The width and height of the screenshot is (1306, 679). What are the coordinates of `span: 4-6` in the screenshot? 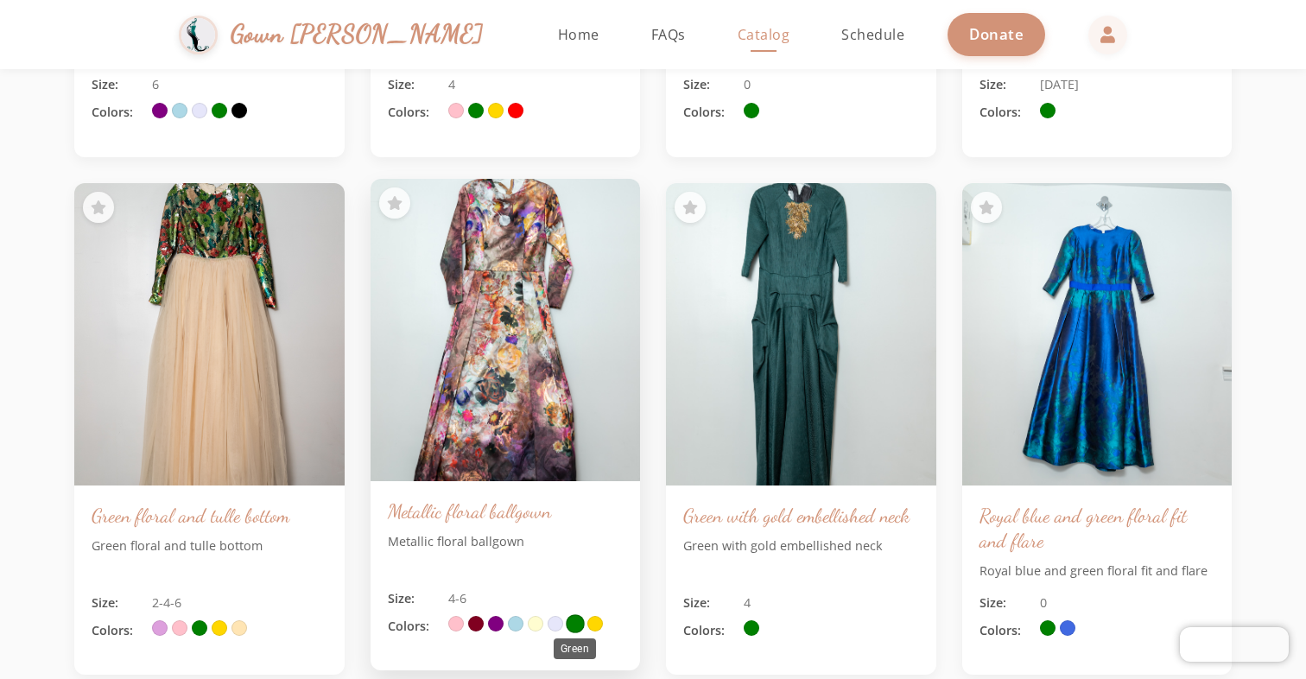 It's located at (457, 599).